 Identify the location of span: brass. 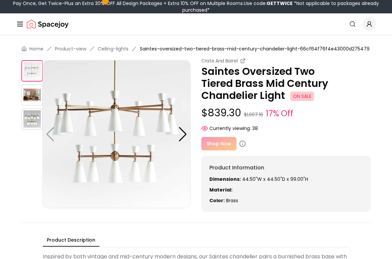
(232, 201).